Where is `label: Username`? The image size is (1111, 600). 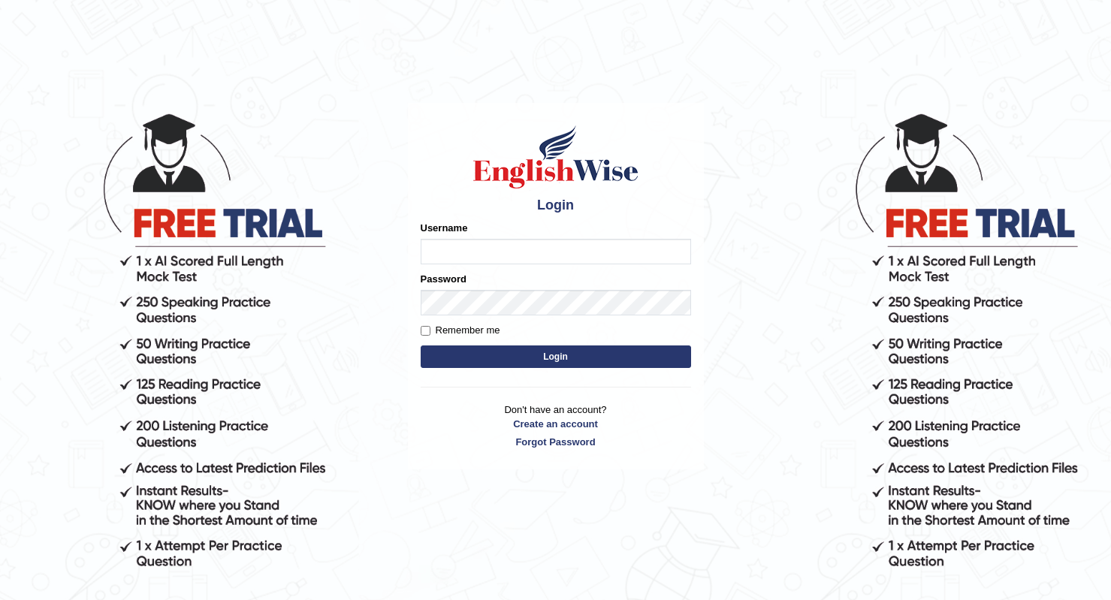
label: Username is located at coordinates (444, 228).